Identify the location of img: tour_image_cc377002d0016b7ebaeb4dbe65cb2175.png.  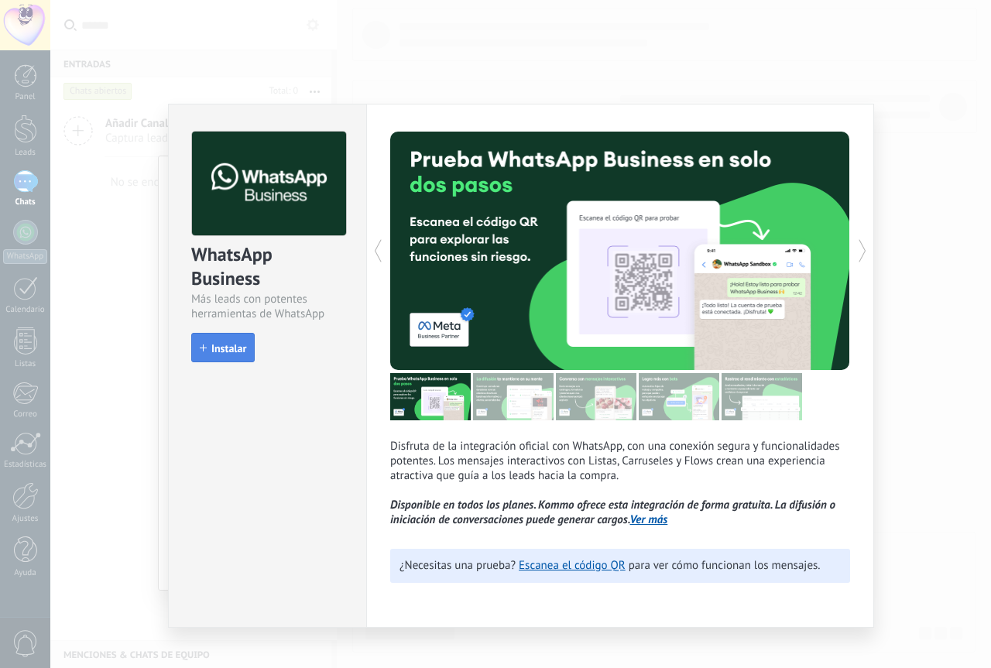
(762, 396).